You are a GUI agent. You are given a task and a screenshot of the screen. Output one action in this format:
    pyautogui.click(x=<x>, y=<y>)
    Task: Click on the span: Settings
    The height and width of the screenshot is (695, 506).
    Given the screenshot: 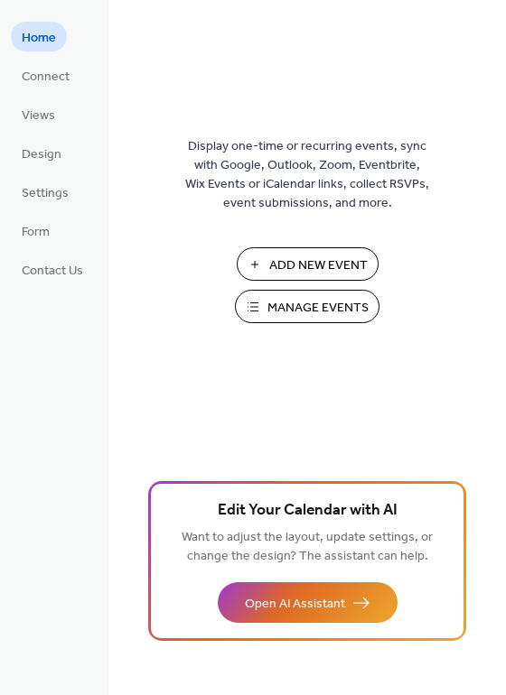 What is the action you would take?
    pyautogui.click(x=45, y=193)
    